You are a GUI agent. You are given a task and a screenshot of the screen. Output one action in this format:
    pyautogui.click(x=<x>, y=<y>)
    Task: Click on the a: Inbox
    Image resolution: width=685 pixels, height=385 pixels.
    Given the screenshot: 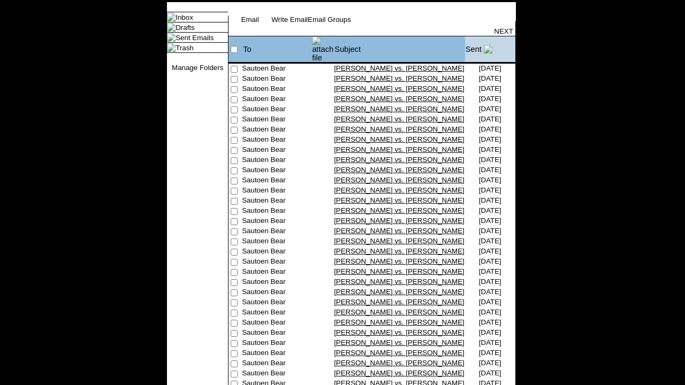 What is the action you would take?
    pyautogui.click(x=184, y=17)
    